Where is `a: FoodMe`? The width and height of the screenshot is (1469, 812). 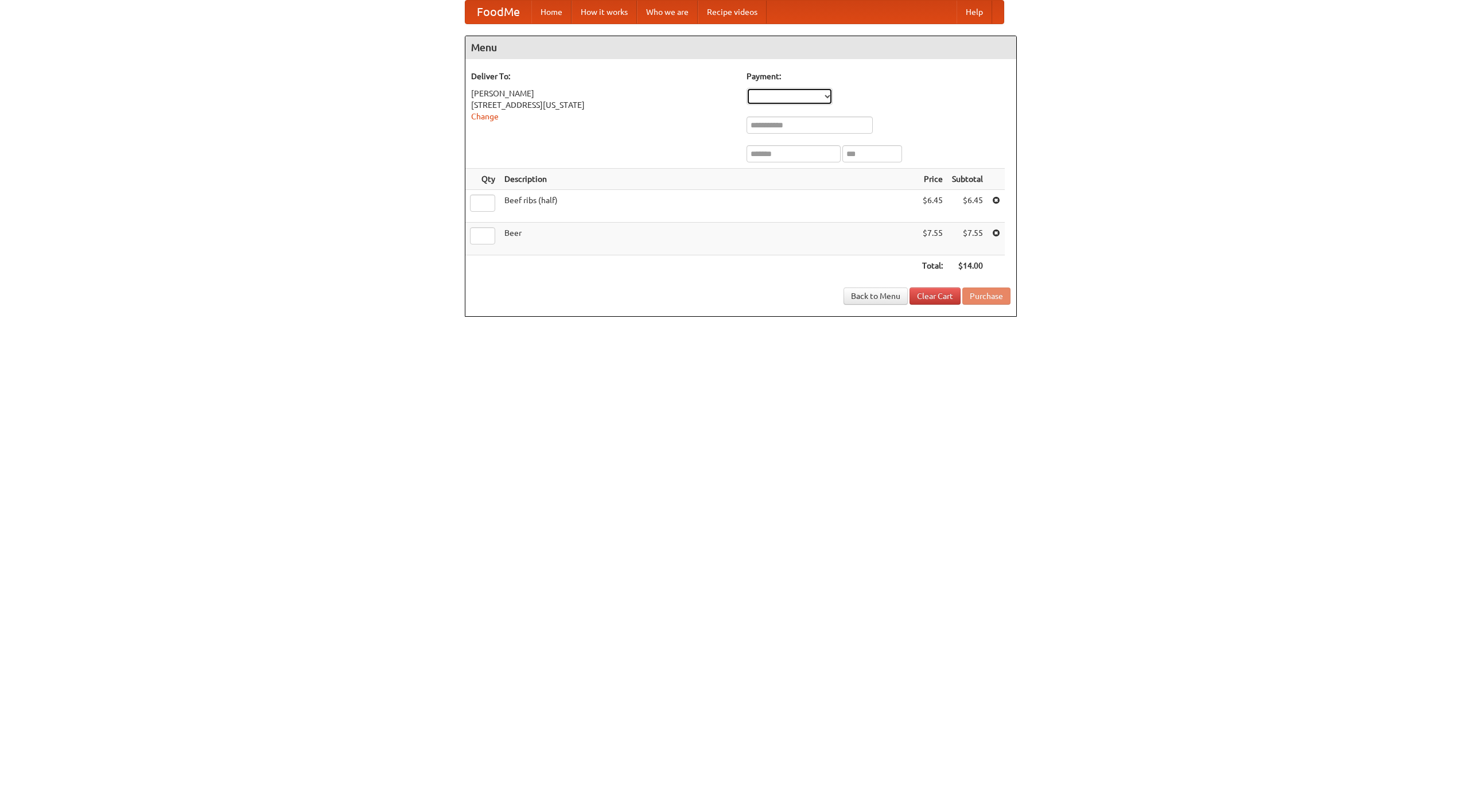
a: FoodMe is located at coordinates (498, 12).